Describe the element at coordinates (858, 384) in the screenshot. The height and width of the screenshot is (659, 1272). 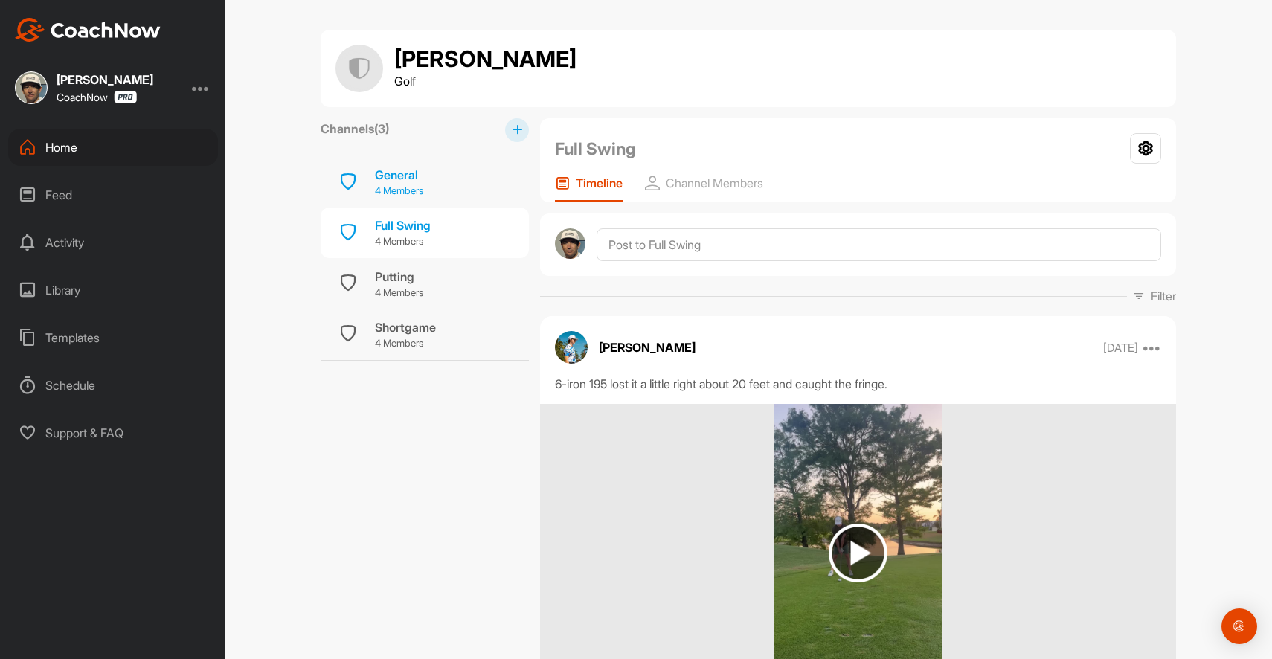
I see `div: 6-iron 195 lost it a little right about 20 feet and caught the fringe.` at that location.